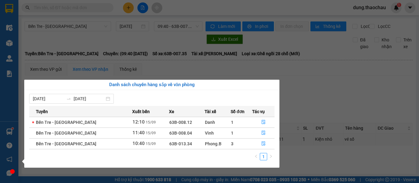 This screenshot has width=419, height=183. Describe the element at coordinates (256, 156) in the screenshot. I see `span: left` at that location.